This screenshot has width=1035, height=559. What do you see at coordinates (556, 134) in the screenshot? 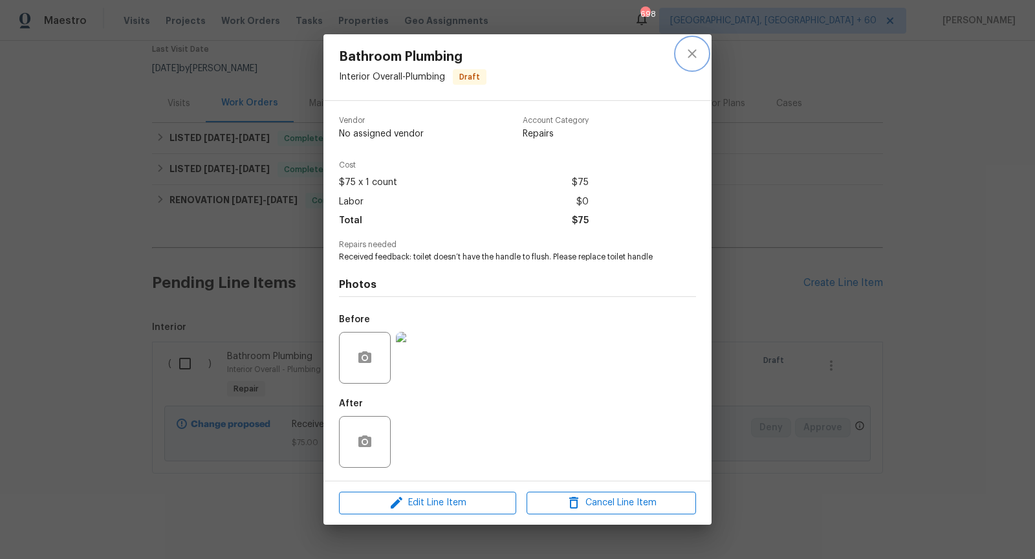
I see `span: Repairs` at bounding box center [556, 134].